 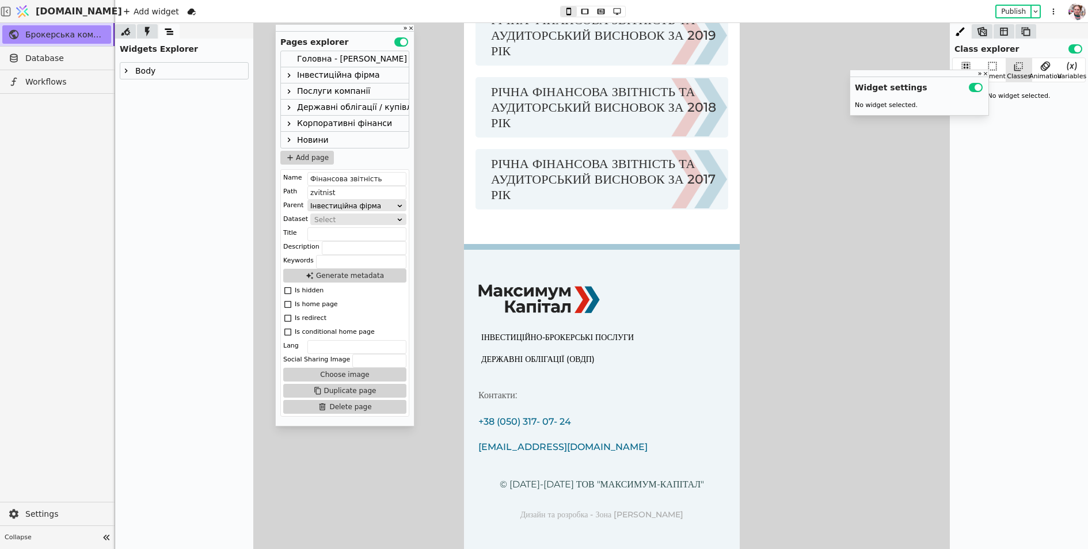 What do you see at coordinates (290, 233) in the screenshot?
I see `div: Title` at bounding box center [290, 233].